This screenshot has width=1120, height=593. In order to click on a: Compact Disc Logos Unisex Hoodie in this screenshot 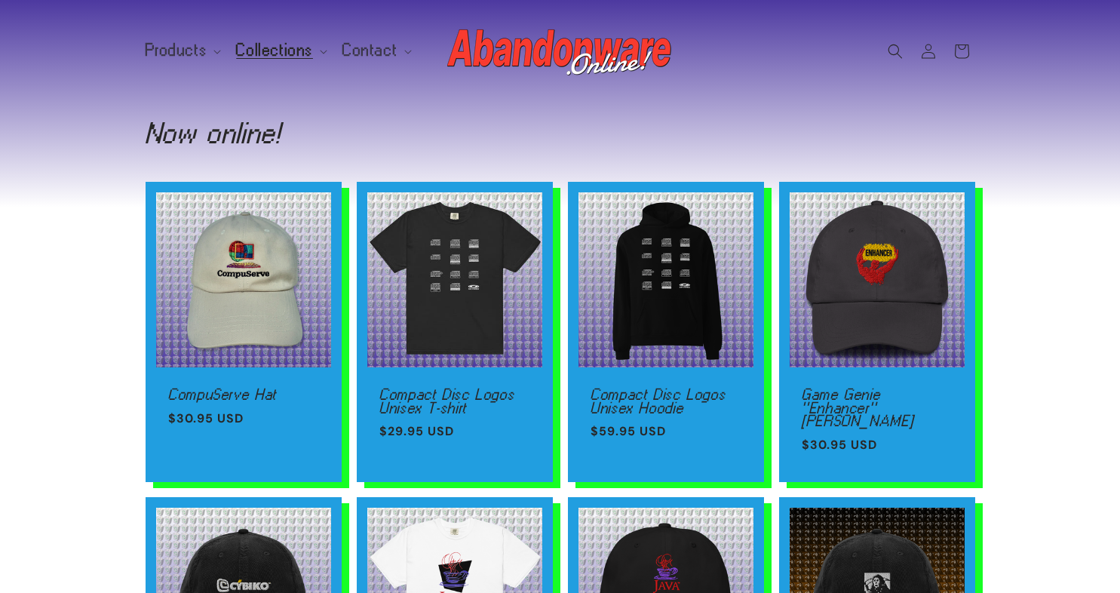, I will do `click(666, 401)`.